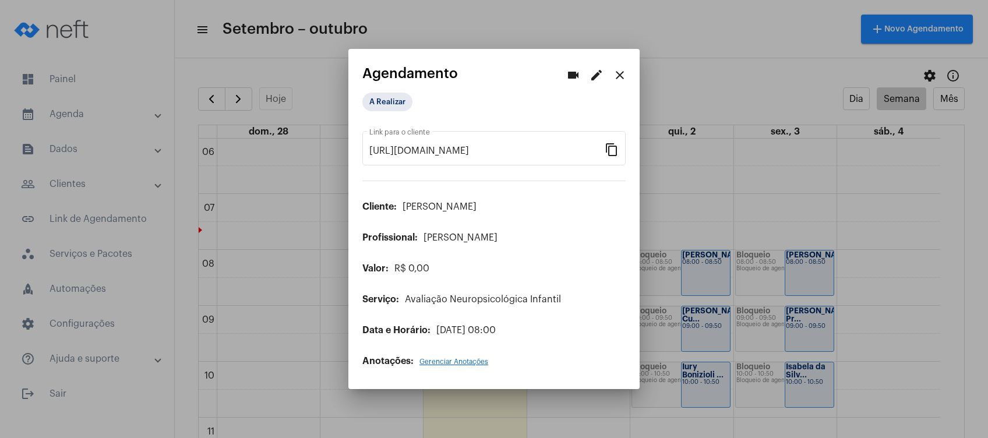 The height and width of the screenshot is (438, 988). What do you see at coordinates (612, 149) in the screenshot?
I see `mat-icon: content_copy` at bounding box center [612, 149].